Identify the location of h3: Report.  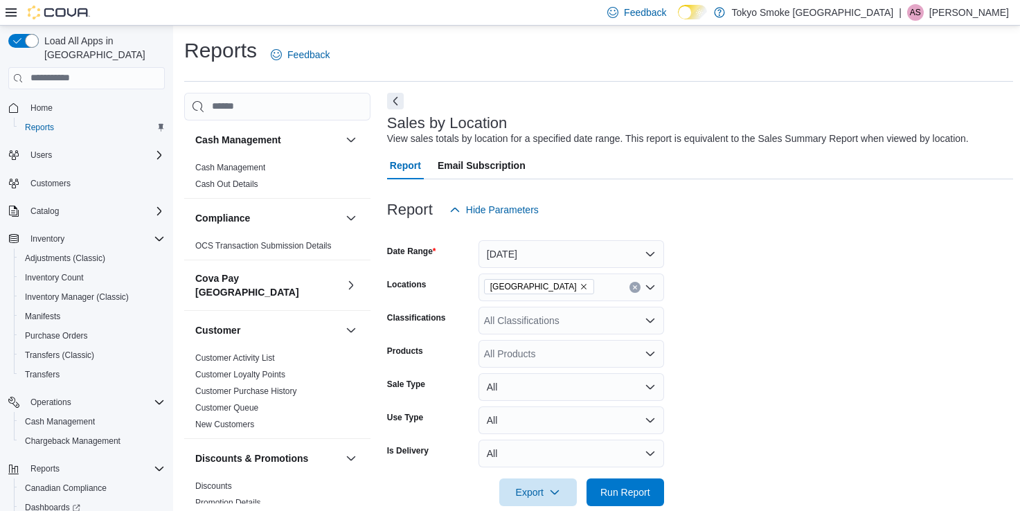
(410, 210).